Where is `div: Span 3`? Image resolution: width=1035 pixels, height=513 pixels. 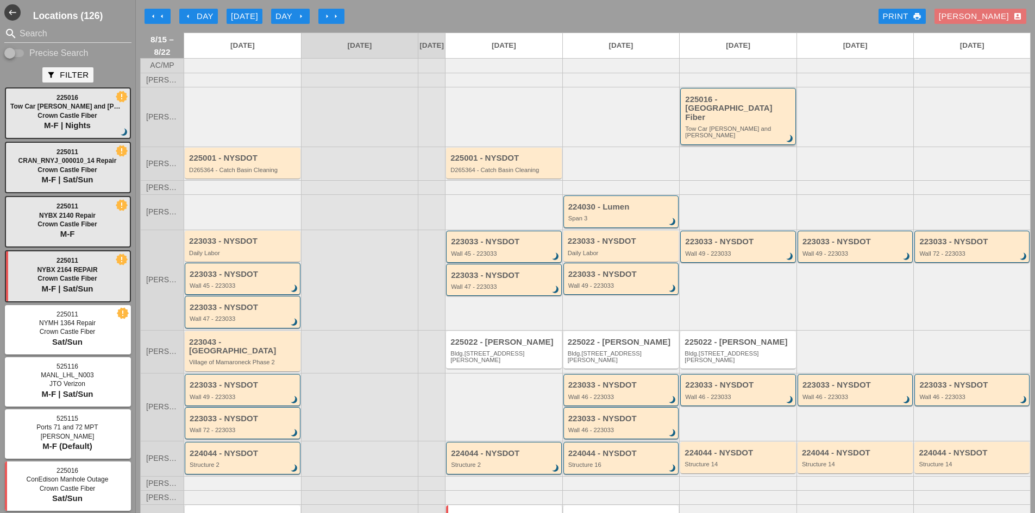 div: Span 3 is located at coordinates (622, 218).